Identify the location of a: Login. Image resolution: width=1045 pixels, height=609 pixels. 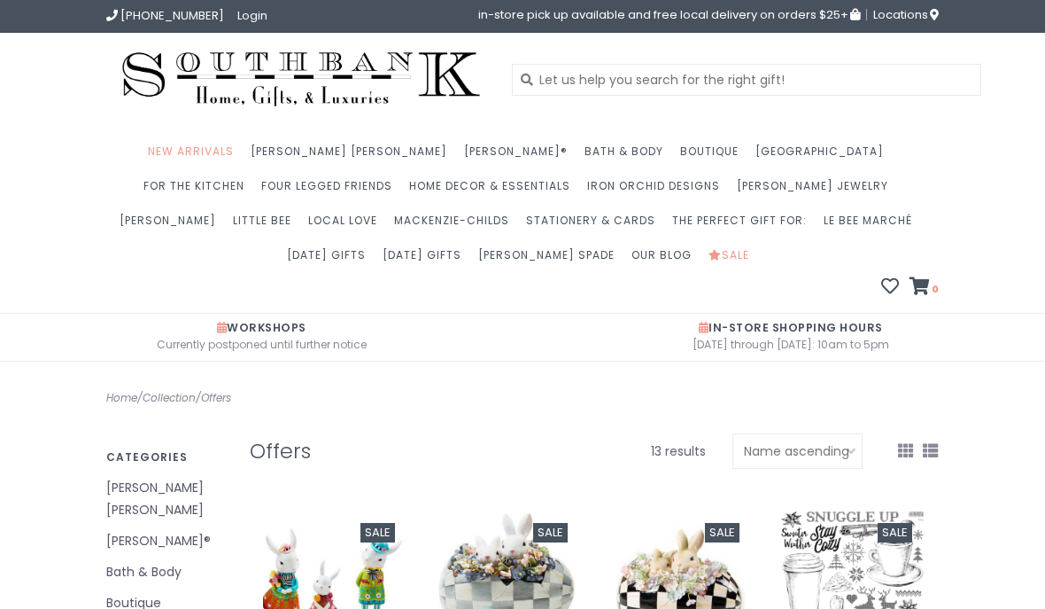
(252, 15).